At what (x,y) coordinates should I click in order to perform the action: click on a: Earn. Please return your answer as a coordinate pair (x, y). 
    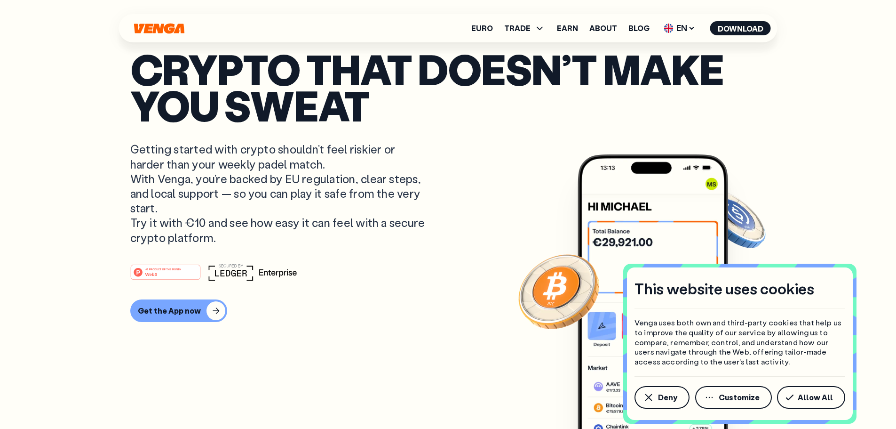
    Looking at the image, I should click on (568, 28).